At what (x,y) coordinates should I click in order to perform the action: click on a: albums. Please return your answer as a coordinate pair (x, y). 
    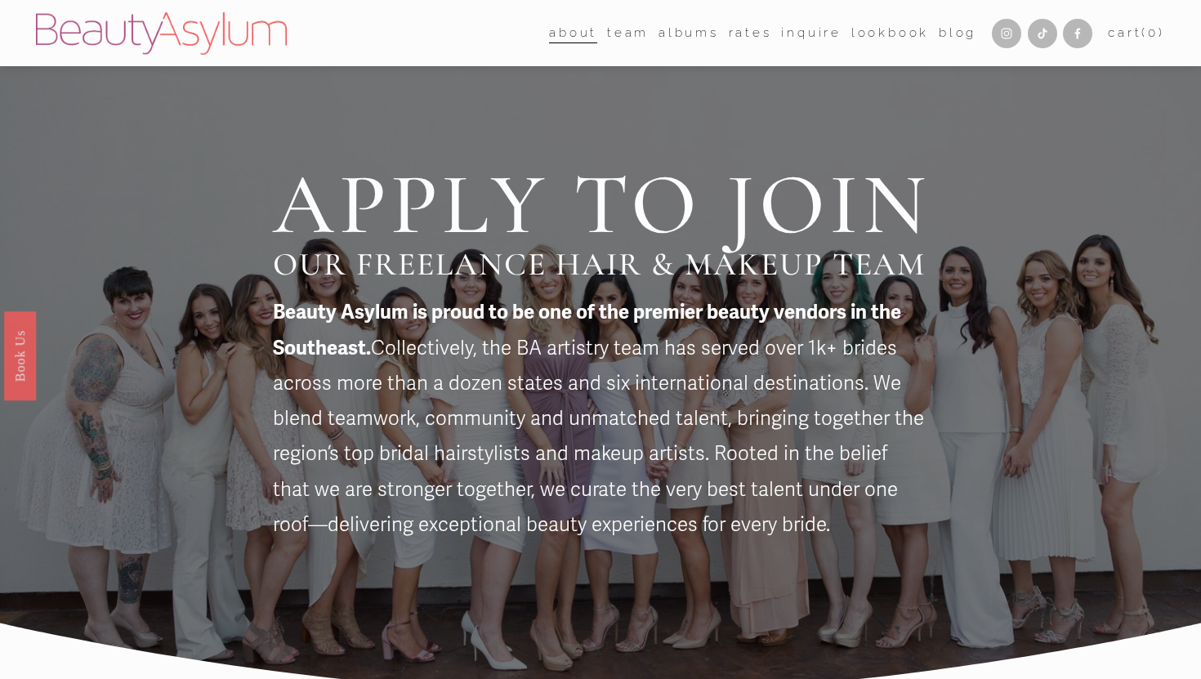
    Looking at the image, I should click on (689, 33).